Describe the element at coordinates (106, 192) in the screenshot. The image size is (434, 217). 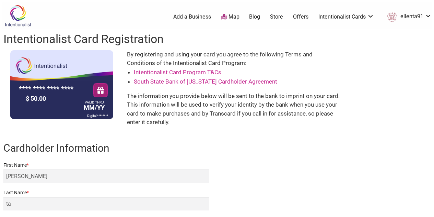
I see `label: Last Name` at that location.